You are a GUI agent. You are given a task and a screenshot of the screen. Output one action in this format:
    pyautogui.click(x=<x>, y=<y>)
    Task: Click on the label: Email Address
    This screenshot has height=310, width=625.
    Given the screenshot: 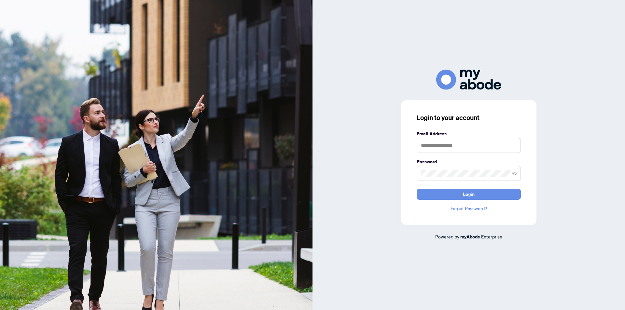 What is the action you would take?
    pyautogui.click(x=469, y=134)
    